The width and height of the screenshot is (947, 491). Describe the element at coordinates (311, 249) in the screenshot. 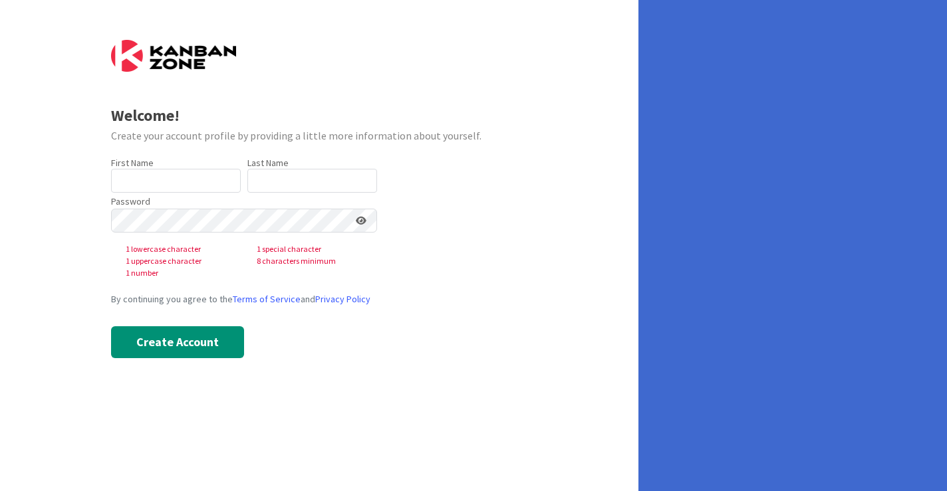

I see `span: 1 special character` at that location.